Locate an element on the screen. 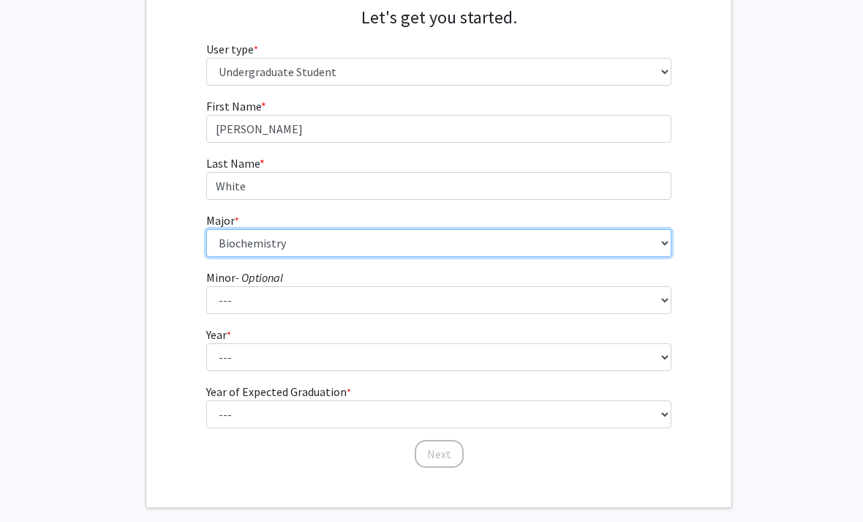 This screenshot has width=863, height=522. label: Year is located at coordinates (219, 334).